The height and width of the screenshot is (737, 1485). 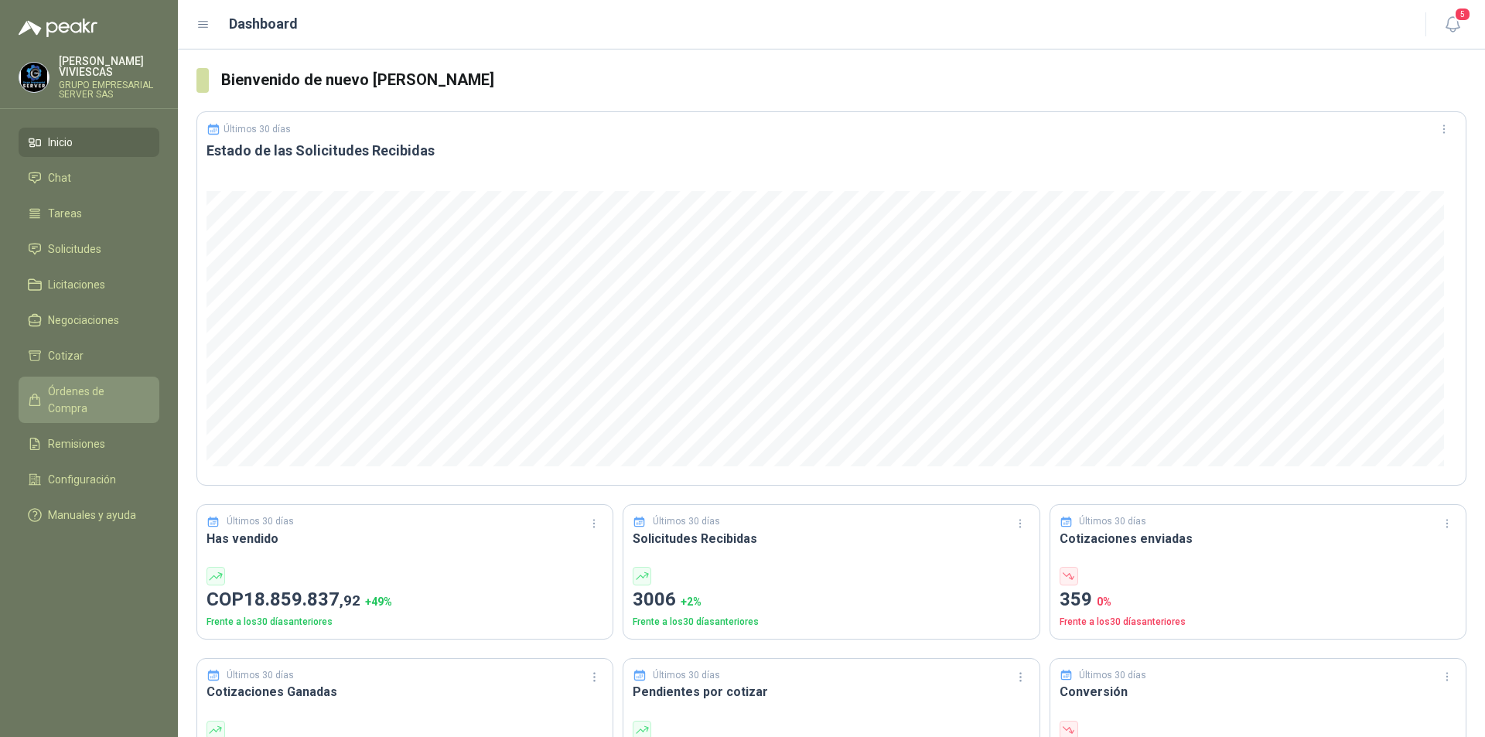 What do you see at coordinates (302, 600) in the screenshot?
I see `span: 18.859.837` at bounding box center [302, 600].